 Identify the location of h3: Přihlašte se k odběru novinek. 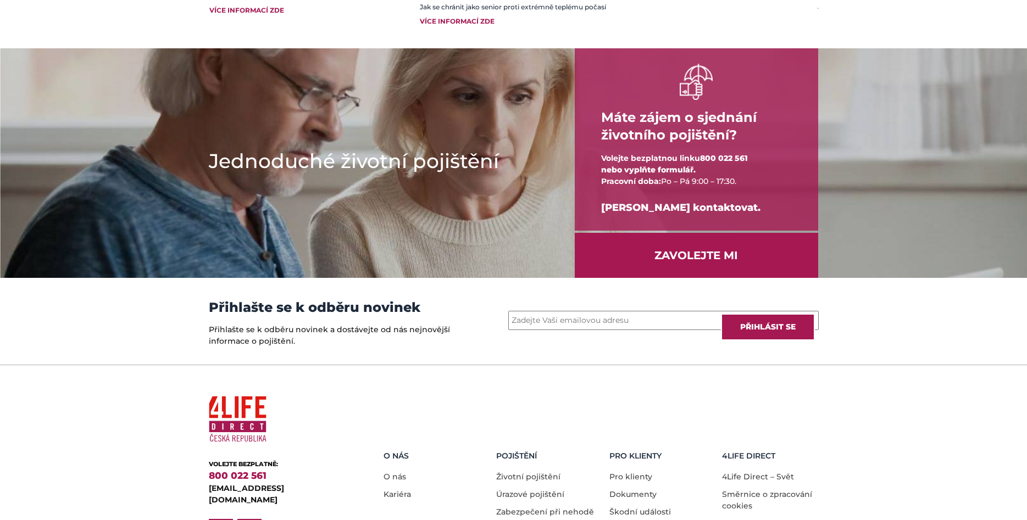
(331, 308).